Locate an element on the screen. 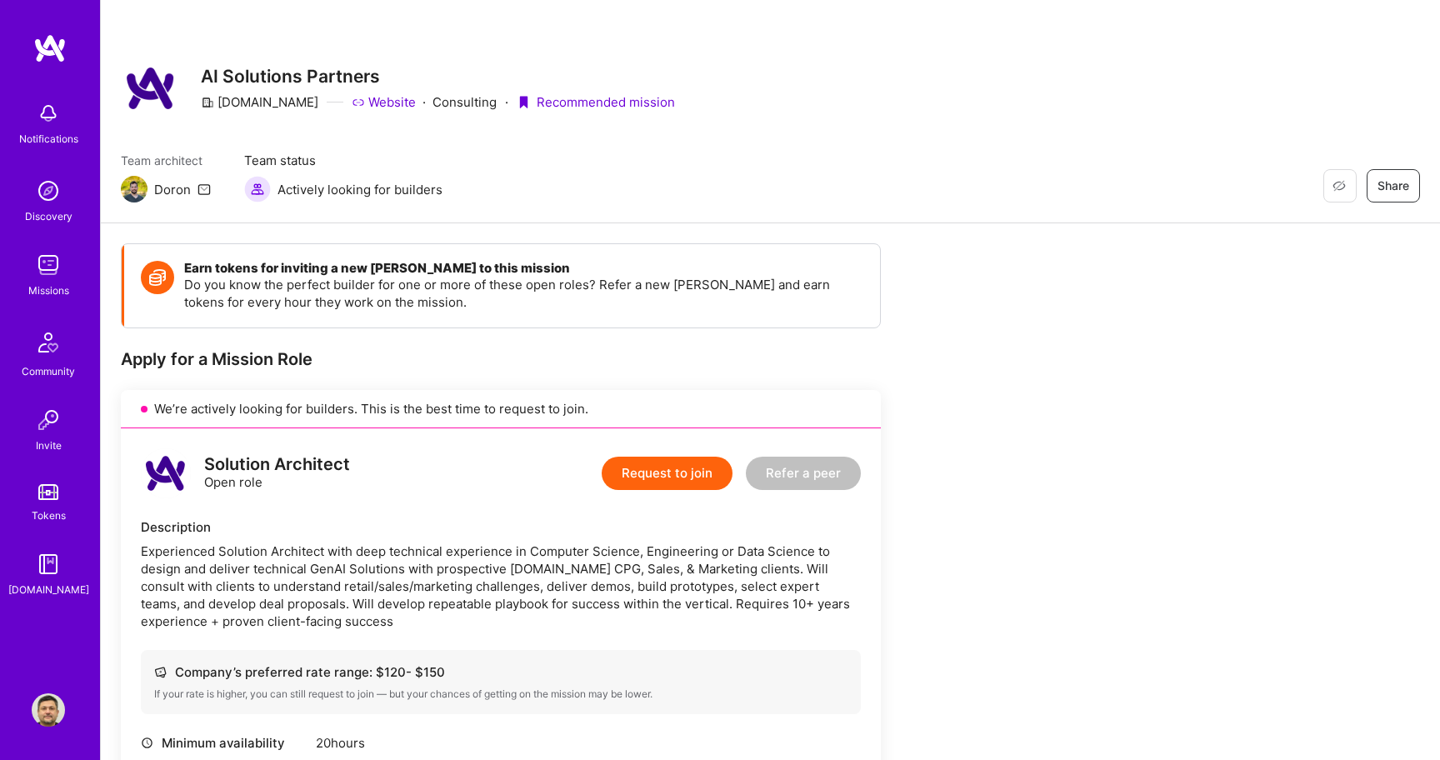 This screenshot has height=760, width=1440. img: discovery is located at coordinates (48, 191).